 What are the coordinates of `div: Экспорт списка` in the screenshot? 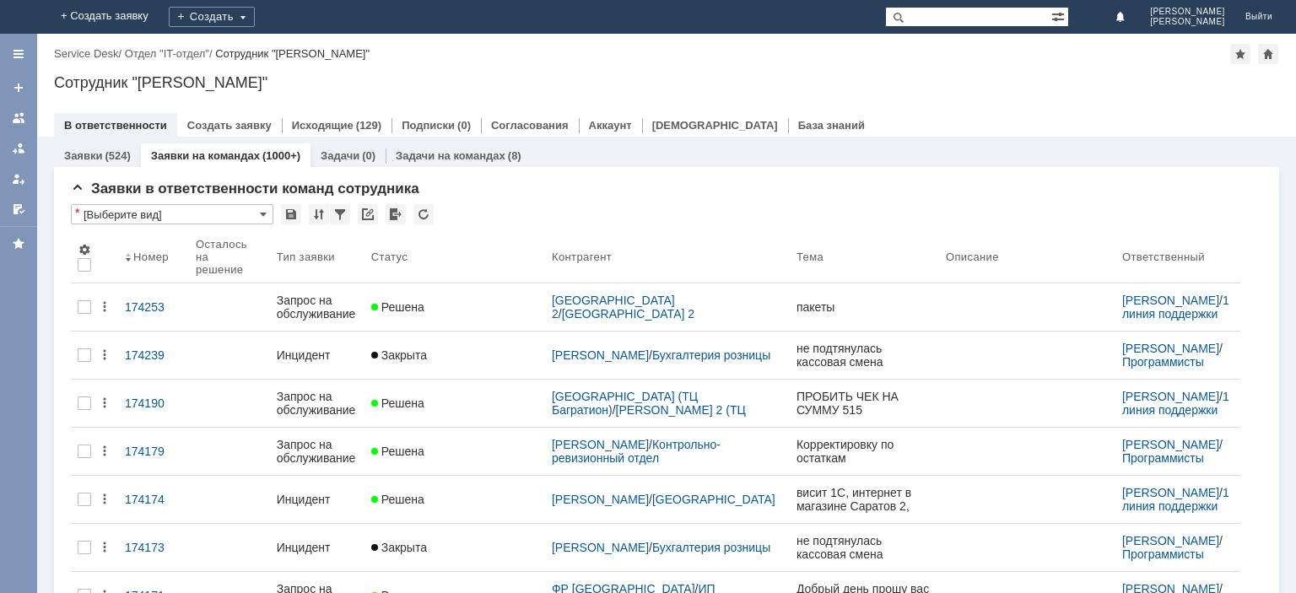 It's located at (396, 214).